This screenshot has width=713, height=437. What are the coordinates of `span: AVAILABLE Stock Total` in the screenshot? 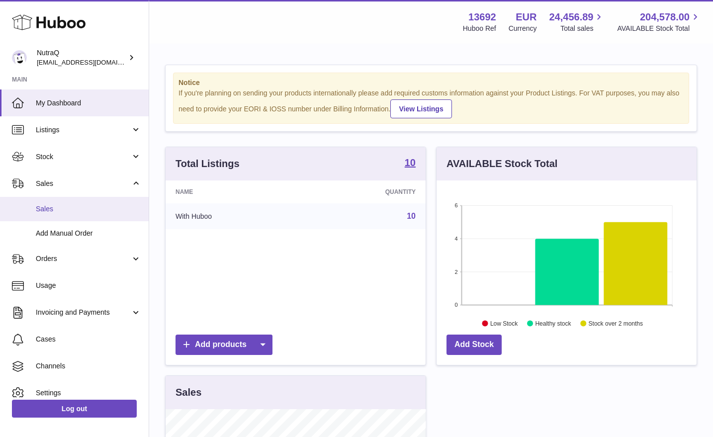 It's located at (659, 28).